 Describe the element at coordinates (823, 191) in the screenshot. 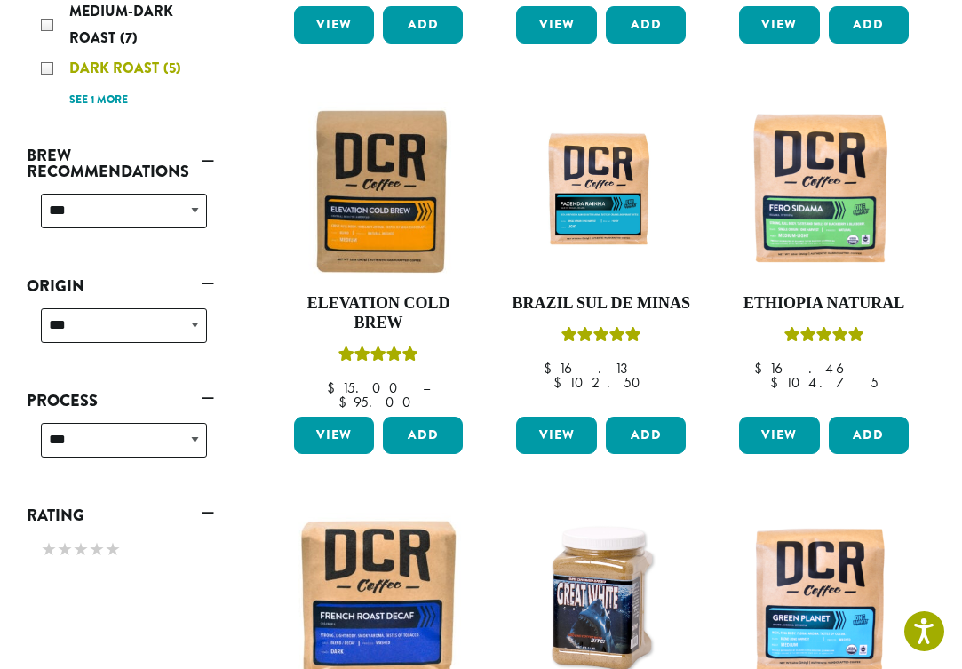

I see `img: DCR-Fero-Sidama-Coffee-Bag-2019-300x300.png` at that location.